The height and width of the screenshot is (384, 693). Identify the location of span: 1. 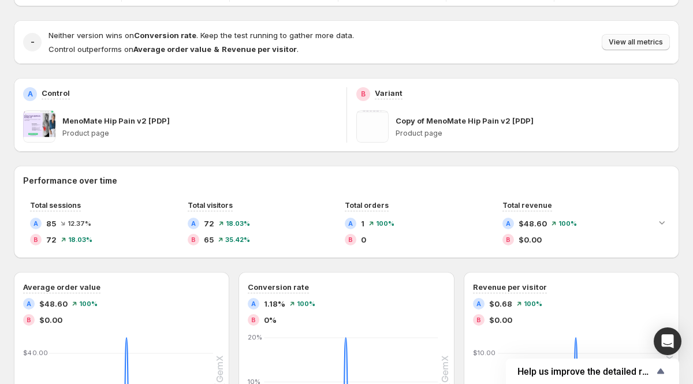
(363, 224).